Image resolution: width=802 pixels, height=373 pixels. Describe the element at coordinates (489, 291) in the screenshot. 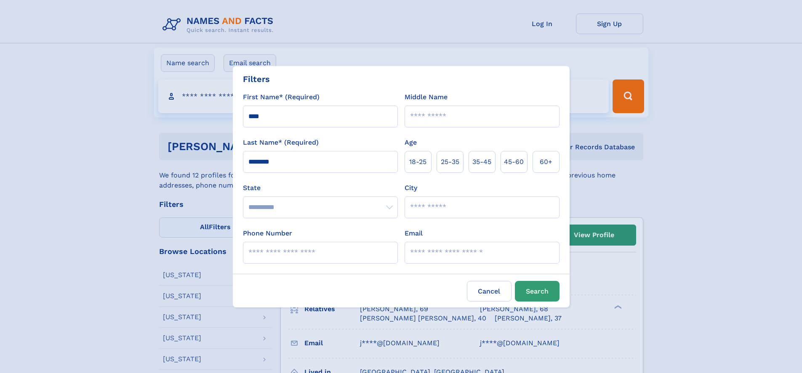

I see `label: Cancel` at that location.